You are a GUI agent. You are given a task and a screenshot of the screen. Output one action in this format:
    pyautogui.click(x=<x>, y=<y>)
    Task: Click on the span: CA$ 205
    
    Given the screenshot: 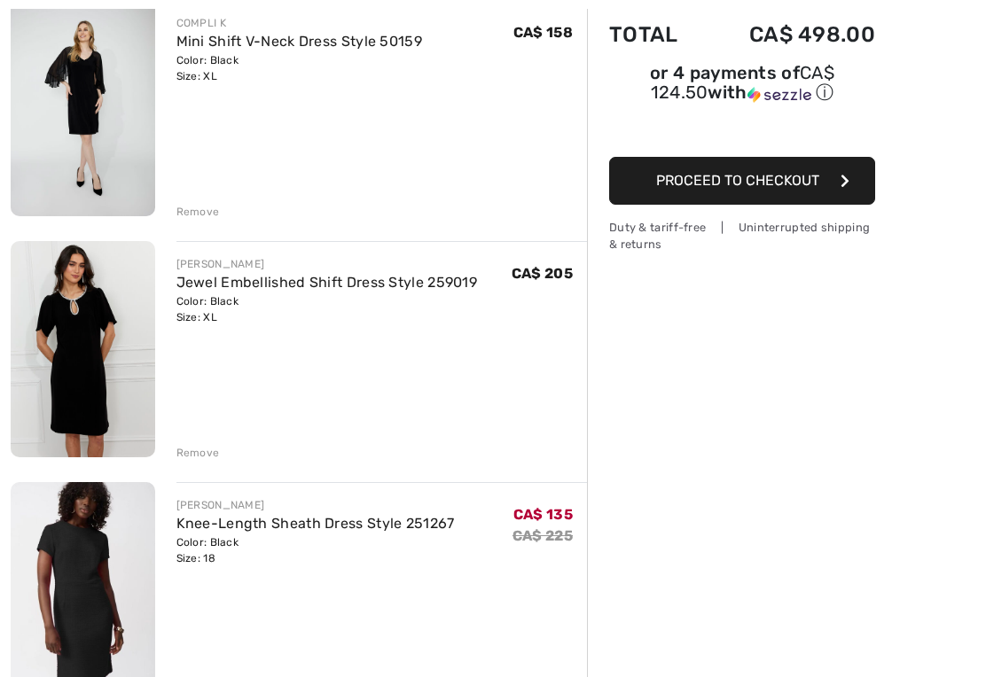 What is the action you would take?
    pyautogui.click(x=542, y=273)
    